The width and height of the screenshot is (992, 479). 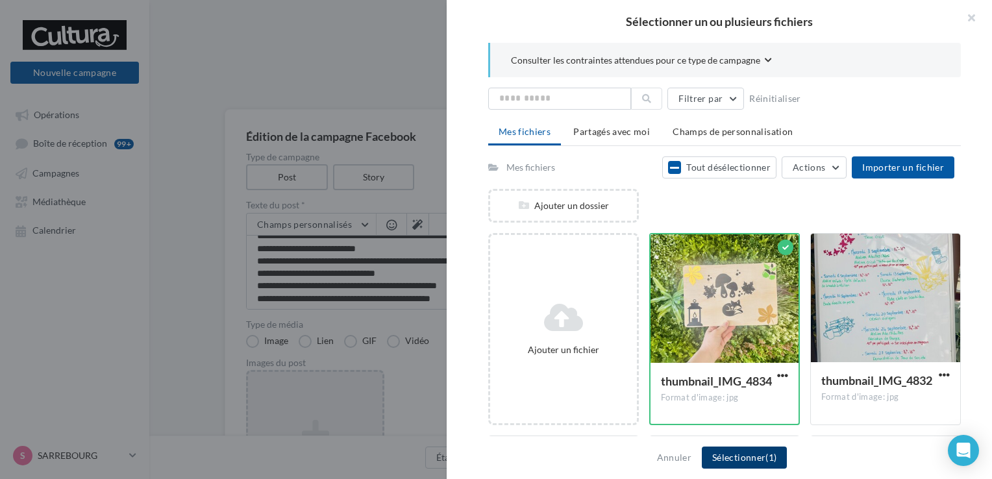 I want to click on div: Ajouter un dossier, so click(x=564, y=206).